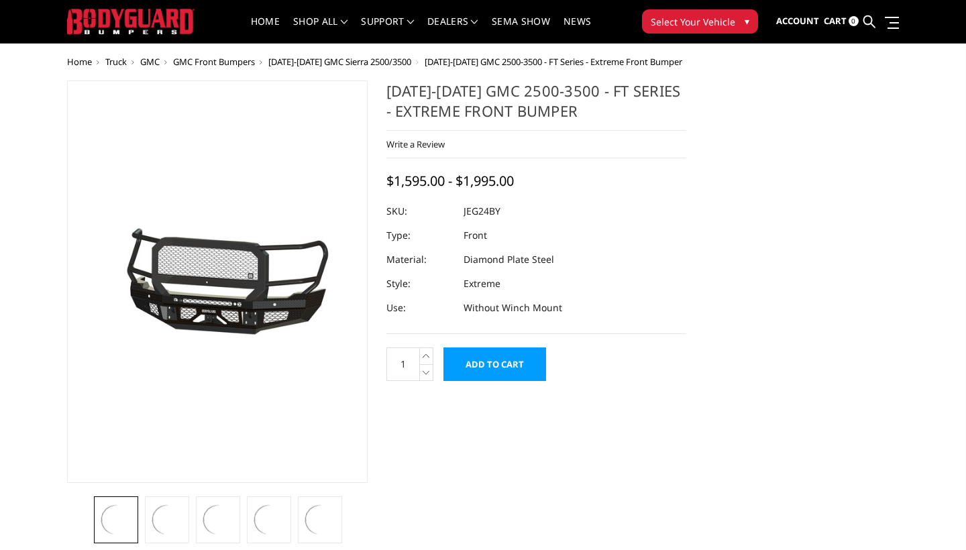 This screenshot has width=966, height=550. I want to click on span: 0, so click(853, 21).